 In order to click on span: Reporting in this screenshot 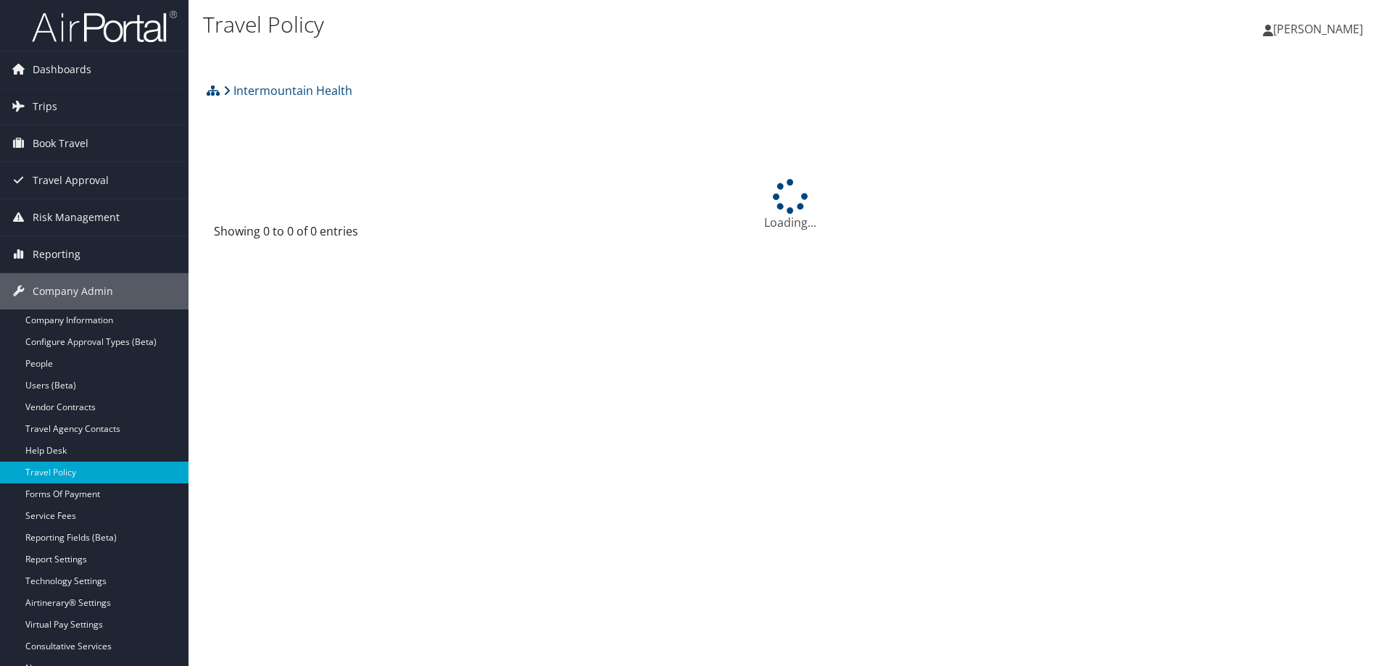, I will do `click(57, 254)`.